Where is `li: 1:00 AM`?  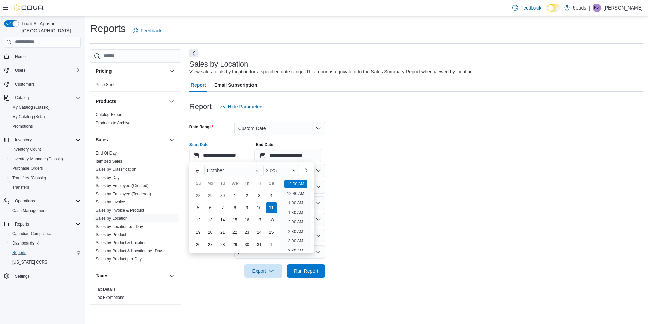
li: 1:00 AM is located at coordinates (296, 203).